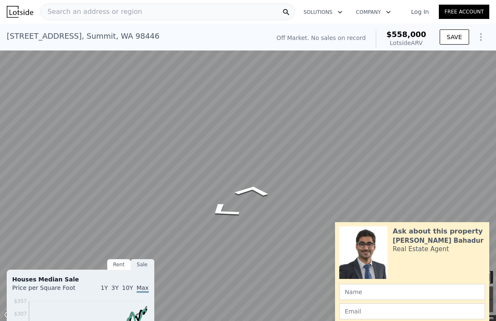  I want to click on button: Show Options, so click(481, 37).